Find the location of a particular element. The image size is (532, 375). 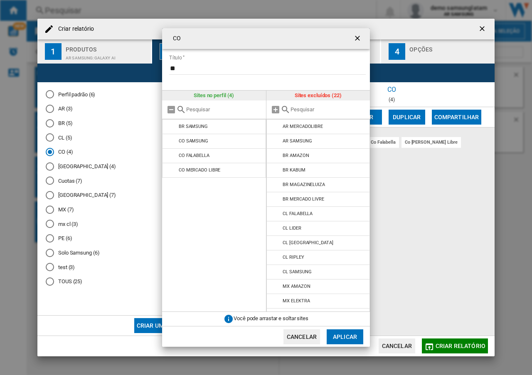

div: Sites excluídos (22) is located at coordinates (318, 96).